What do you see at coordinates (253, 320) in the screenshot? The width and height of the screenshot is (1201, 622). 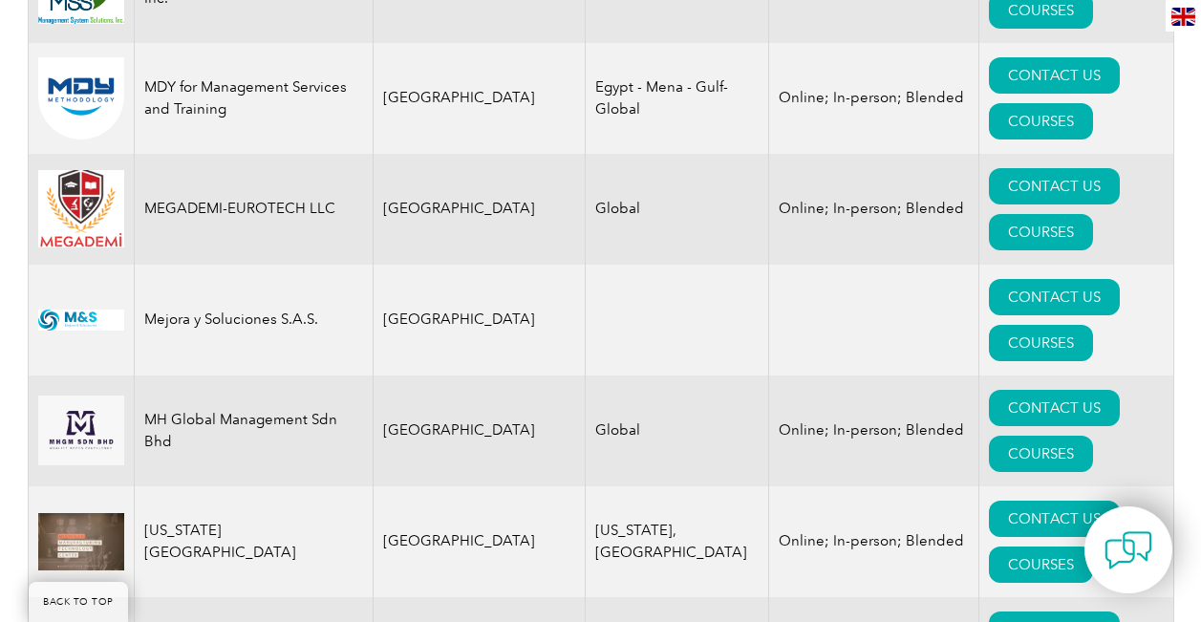 I see `td: Mejora y Soluciones S.A.S.` at bounding box center [253, 320].